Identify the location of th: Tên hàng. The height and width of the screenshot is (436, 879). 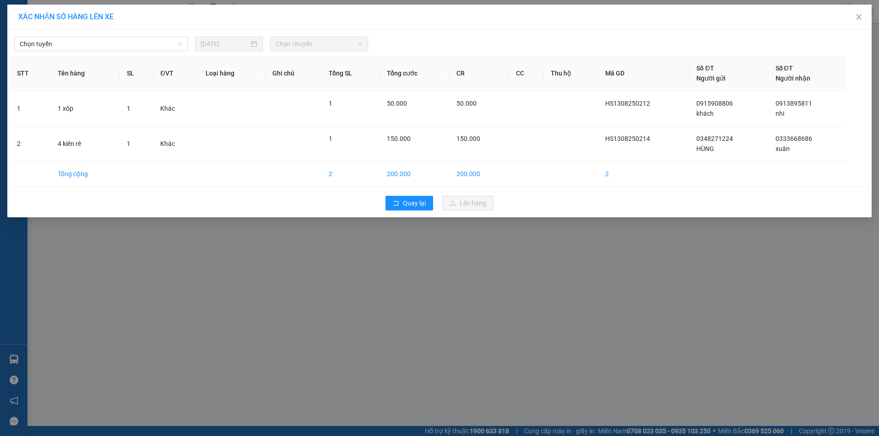
(85, 73).